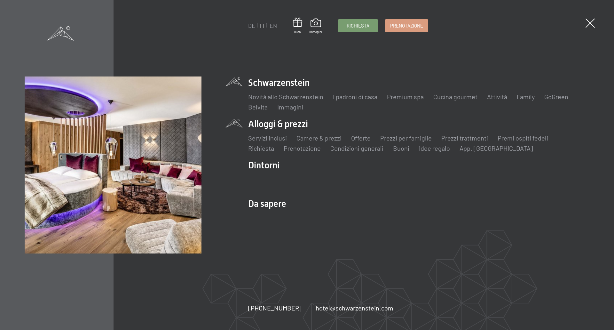  What do you see at coordinates (267, 138) in the screenshot?
I see `a: Servizi inclusi` at bounding box center [267, 138].